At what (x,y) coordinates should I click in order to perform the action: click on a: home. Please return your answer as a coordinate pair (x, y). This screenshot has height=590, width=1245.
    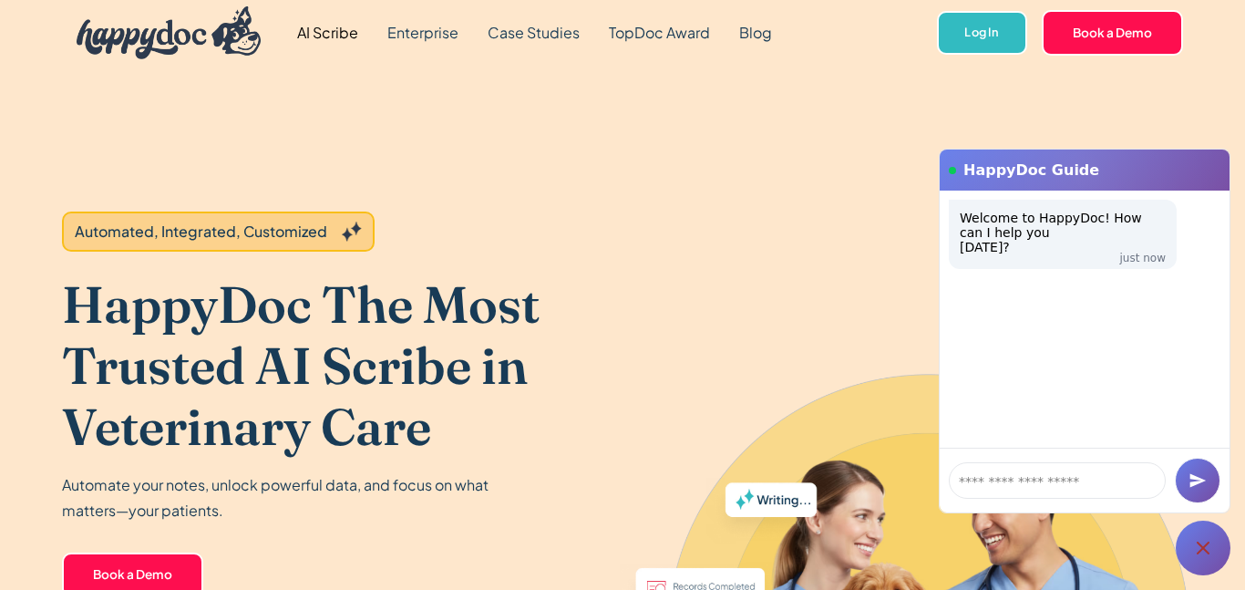
    Looking at the image, I should click on (161, 33).